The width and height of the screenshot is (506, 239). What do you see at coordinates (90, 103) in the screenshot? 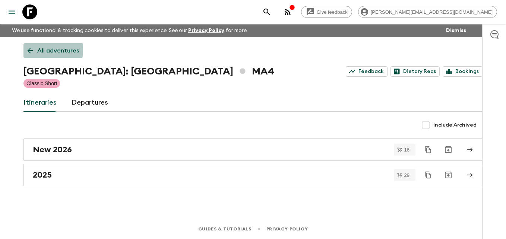
I see `a: Departures` at bounding box center [90, 103].